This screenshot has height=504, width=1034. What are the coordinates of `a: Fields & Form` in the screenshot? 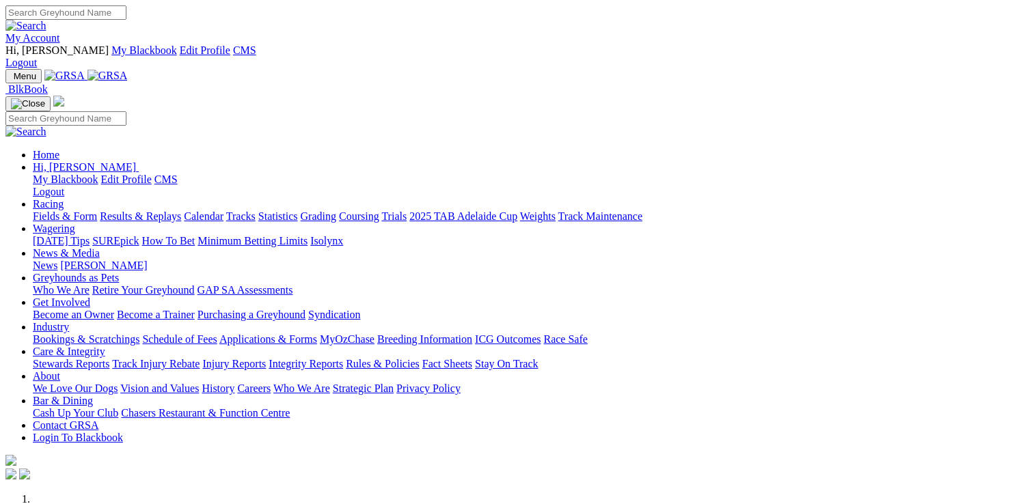 It's located at (65, 216).